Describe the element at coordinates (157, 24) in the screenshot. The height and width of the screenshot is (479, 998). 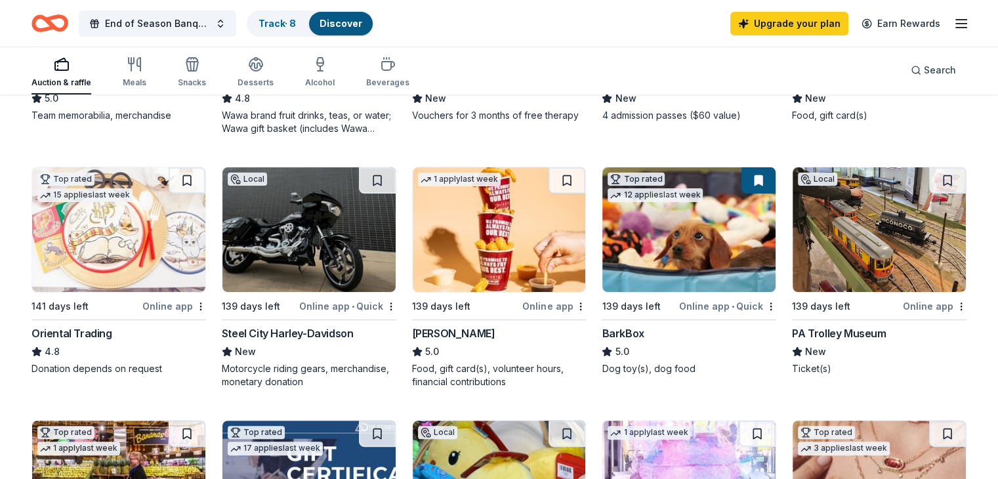
I see `button: End of Season Banquet` at that location.